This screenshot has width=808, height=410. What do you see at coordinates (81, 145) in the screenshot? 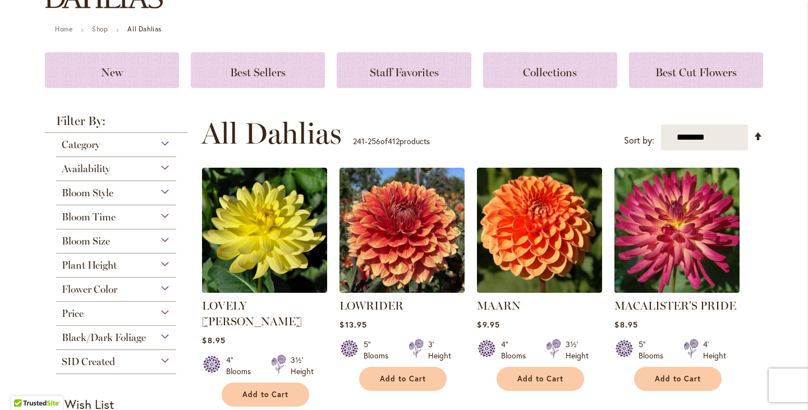
I see `span: Category` at bounding box center [81, 145].